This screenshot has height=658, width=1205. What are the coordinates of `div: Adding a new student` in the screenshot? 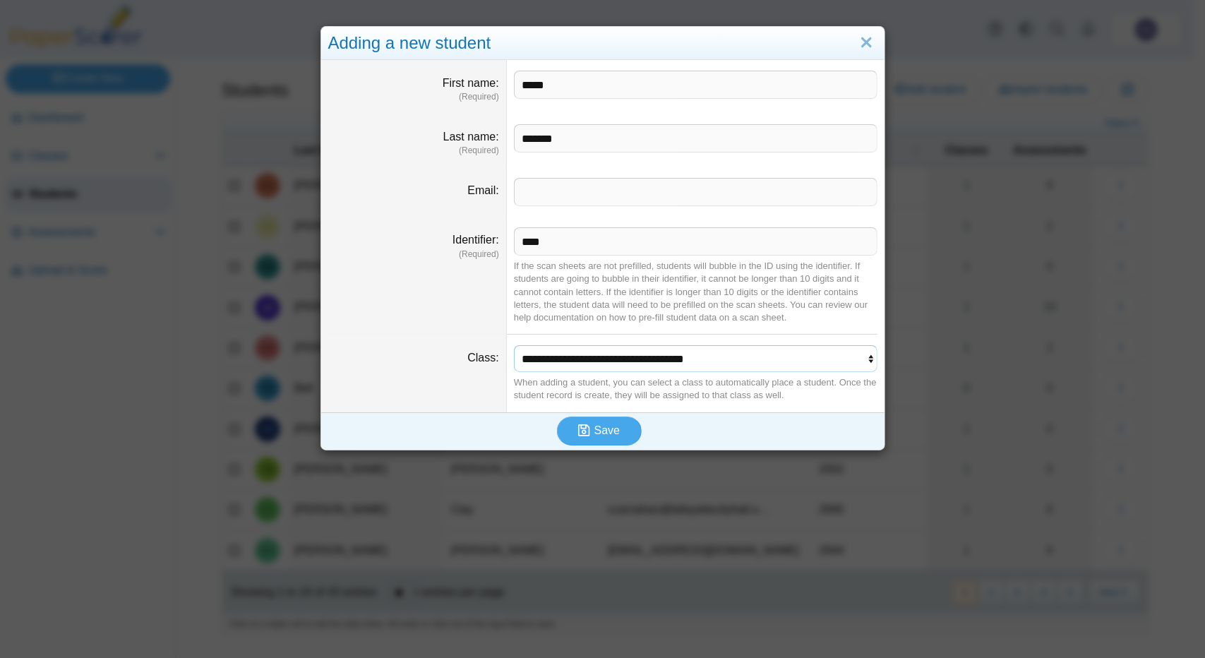 It's located at (603, 43).